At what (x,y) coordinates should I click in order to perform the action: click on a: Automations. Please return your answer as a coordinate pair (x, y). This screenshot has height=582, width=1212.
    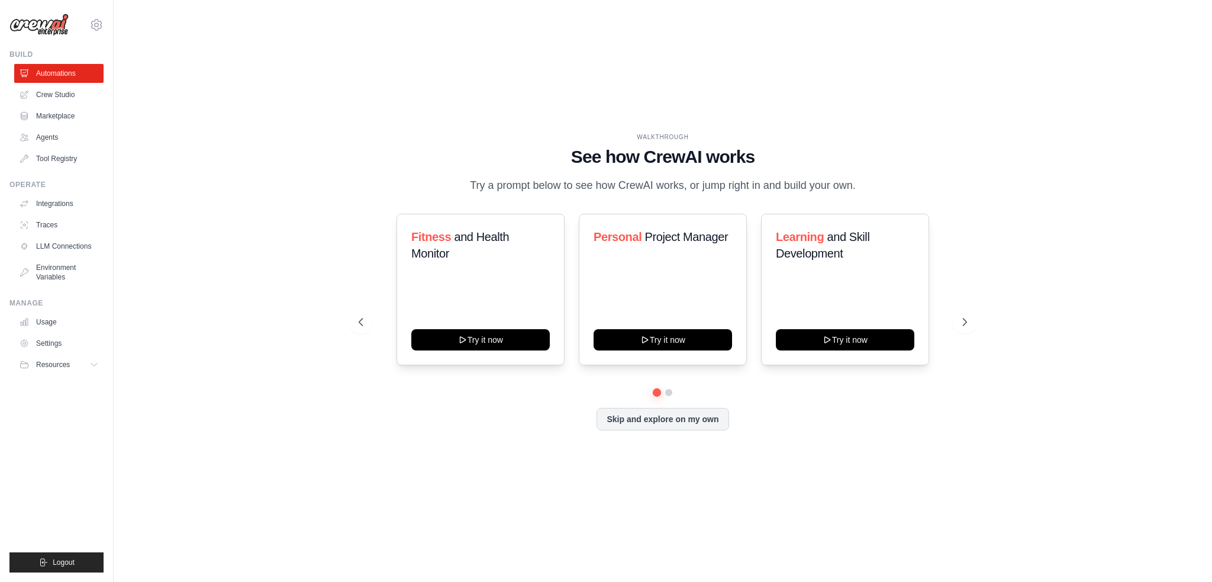
    Looking at the image, I should click on (59, 73).